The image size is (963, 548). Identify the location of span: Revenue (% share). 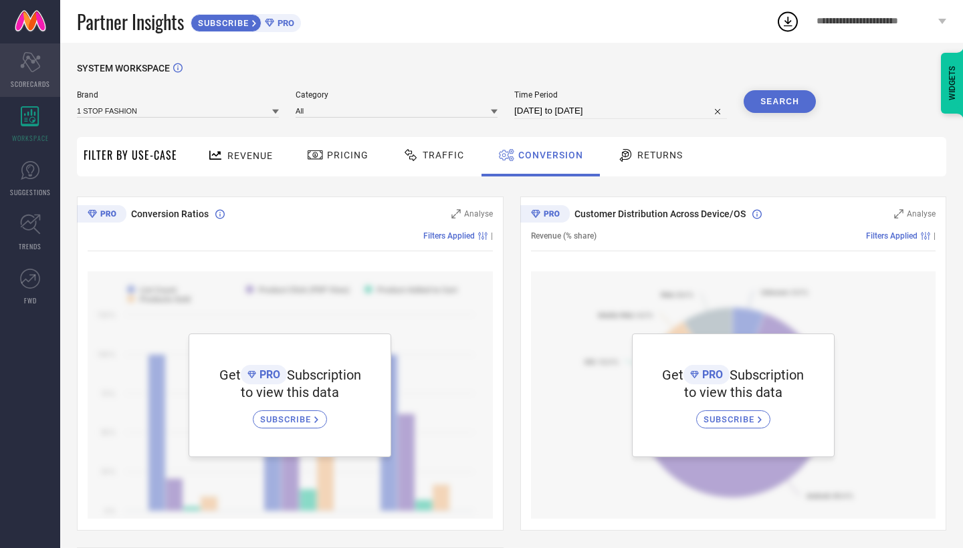
(564, 236).